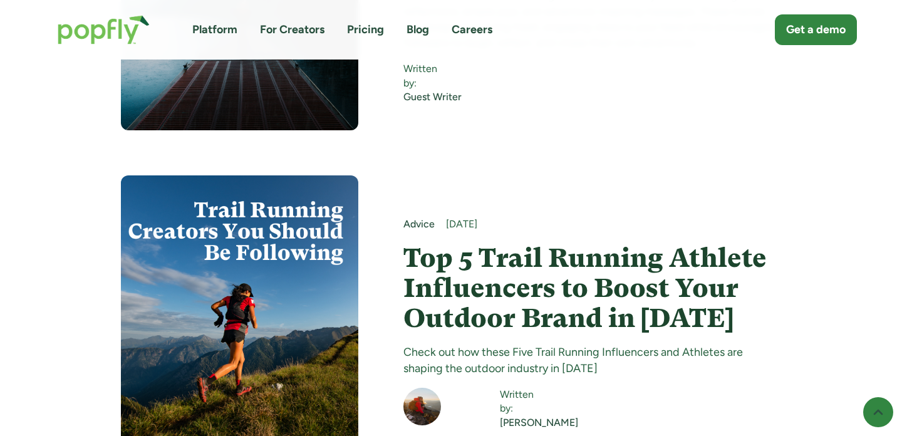 The width and height of the screenshot is (902, 436). I want to click on a: Pricing, so click(365, 29).